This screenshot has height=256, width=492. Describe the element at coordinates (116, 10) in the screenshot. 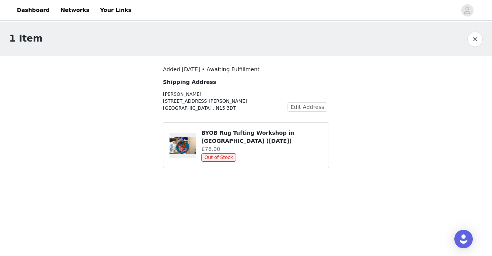

I see `a: Your Links` at that location.